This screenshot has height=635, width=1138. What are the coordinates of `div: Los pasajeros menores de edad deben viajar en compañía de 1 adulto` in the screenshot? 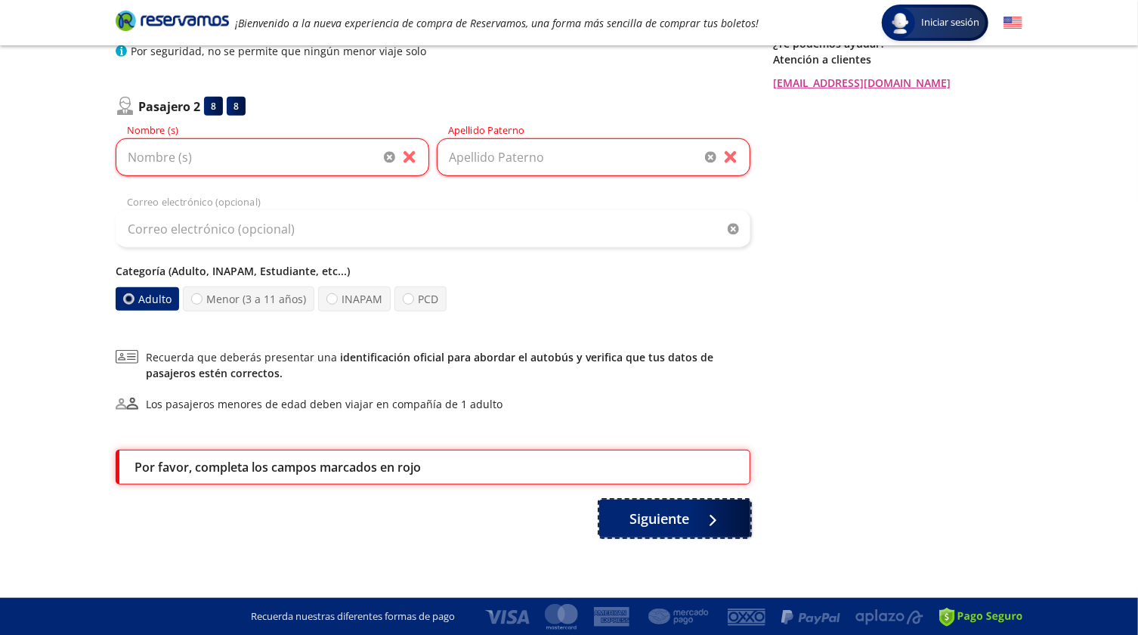 It's located at (324, 404).